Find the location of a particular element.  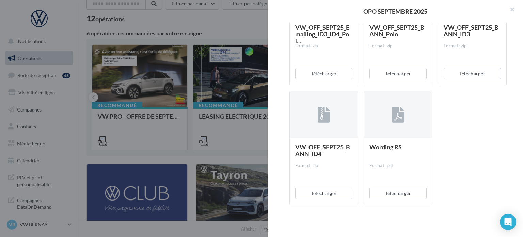

span: VW_OFF_SEPT25_BANN_Polo is located at coordinates (397, 31).